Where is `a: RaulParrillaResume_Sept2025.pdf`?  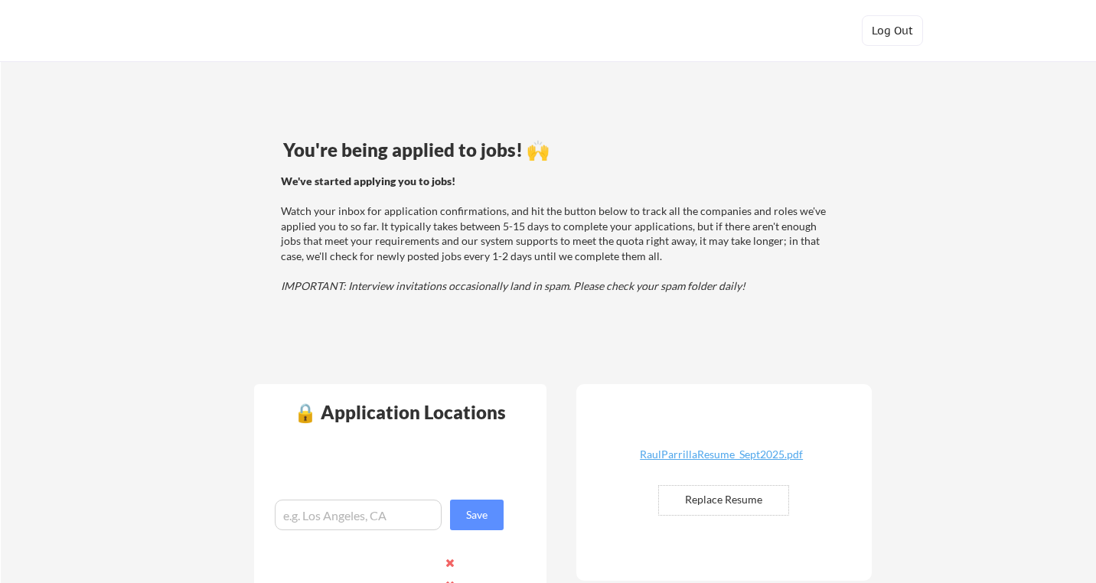
a: RaulParrillaResume_Sept2025.pdf is located at coordinates (722, 461).